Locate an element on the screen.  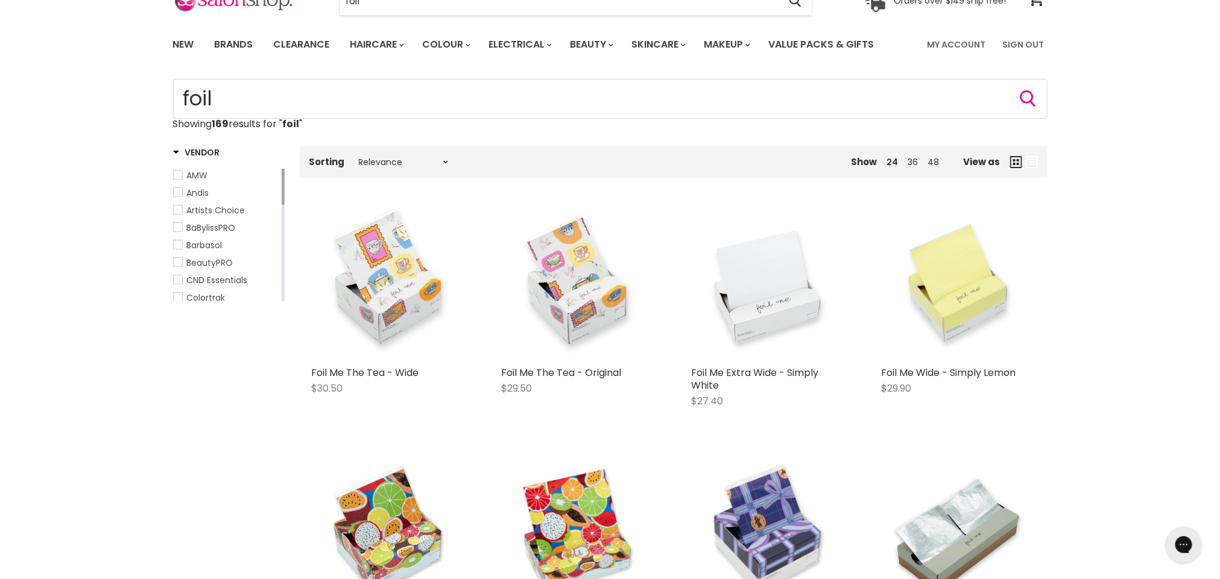
label: Sorting is located at coordinates (327, 162).